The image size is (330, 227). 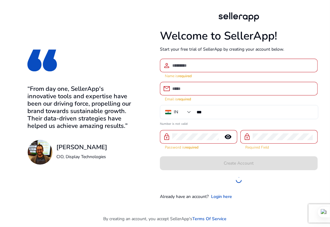 What do you see at coordinates (239, 123) in the screenshot?
I see `mat-error: Number is not valid` at bounding box center [239, 123].